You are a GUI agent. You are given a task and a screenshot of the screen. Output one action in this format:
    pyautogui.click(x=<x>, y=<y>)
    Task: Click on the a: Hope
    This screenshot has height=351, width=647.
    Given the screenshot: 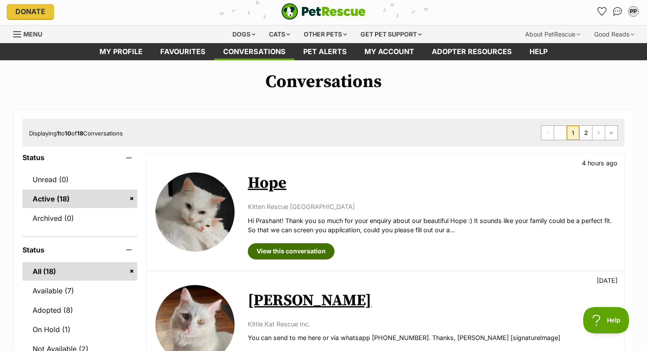 What is the action you would take?
    pyautogui.click(x=267, y=183)
    